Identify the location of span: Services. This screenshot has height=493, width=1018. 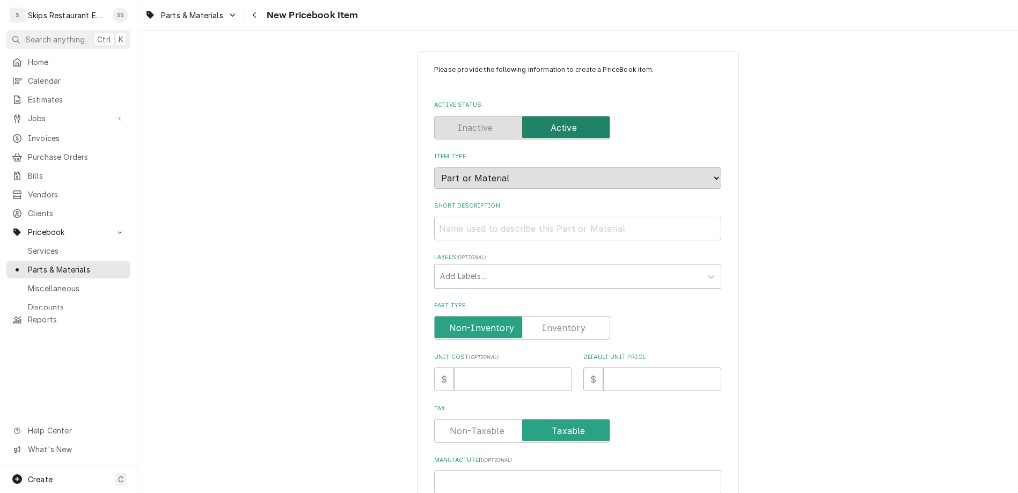
(76, 251).